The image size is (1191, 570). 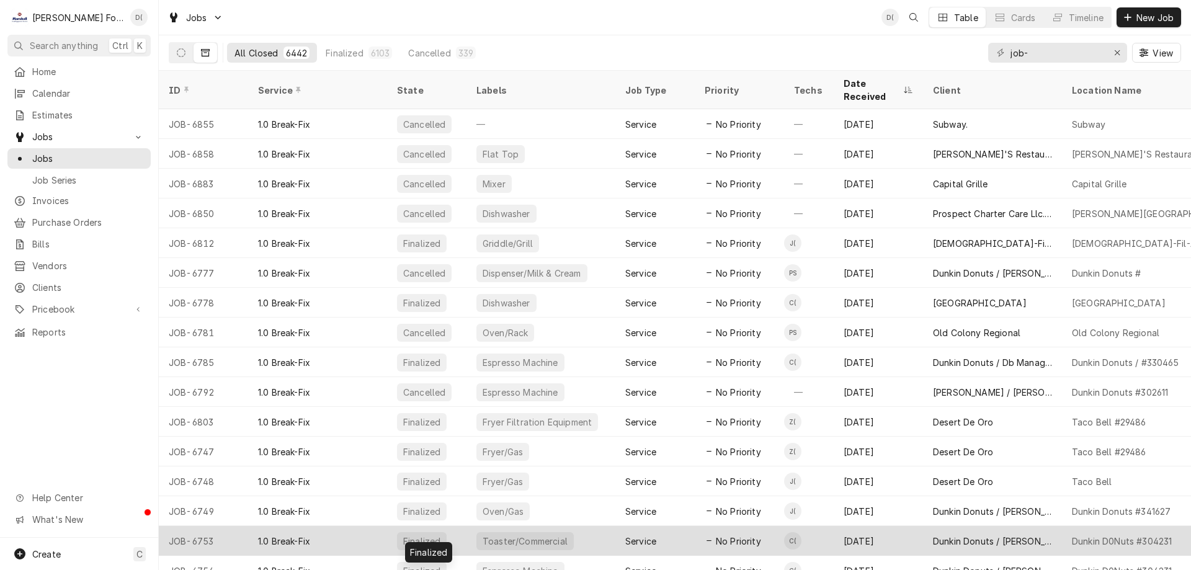 What do you see at coordinates (993, 213) in the screenshot?
I see `div: Prospect Charter Care Llc. D/B/A` at bounding box center [993, 213].